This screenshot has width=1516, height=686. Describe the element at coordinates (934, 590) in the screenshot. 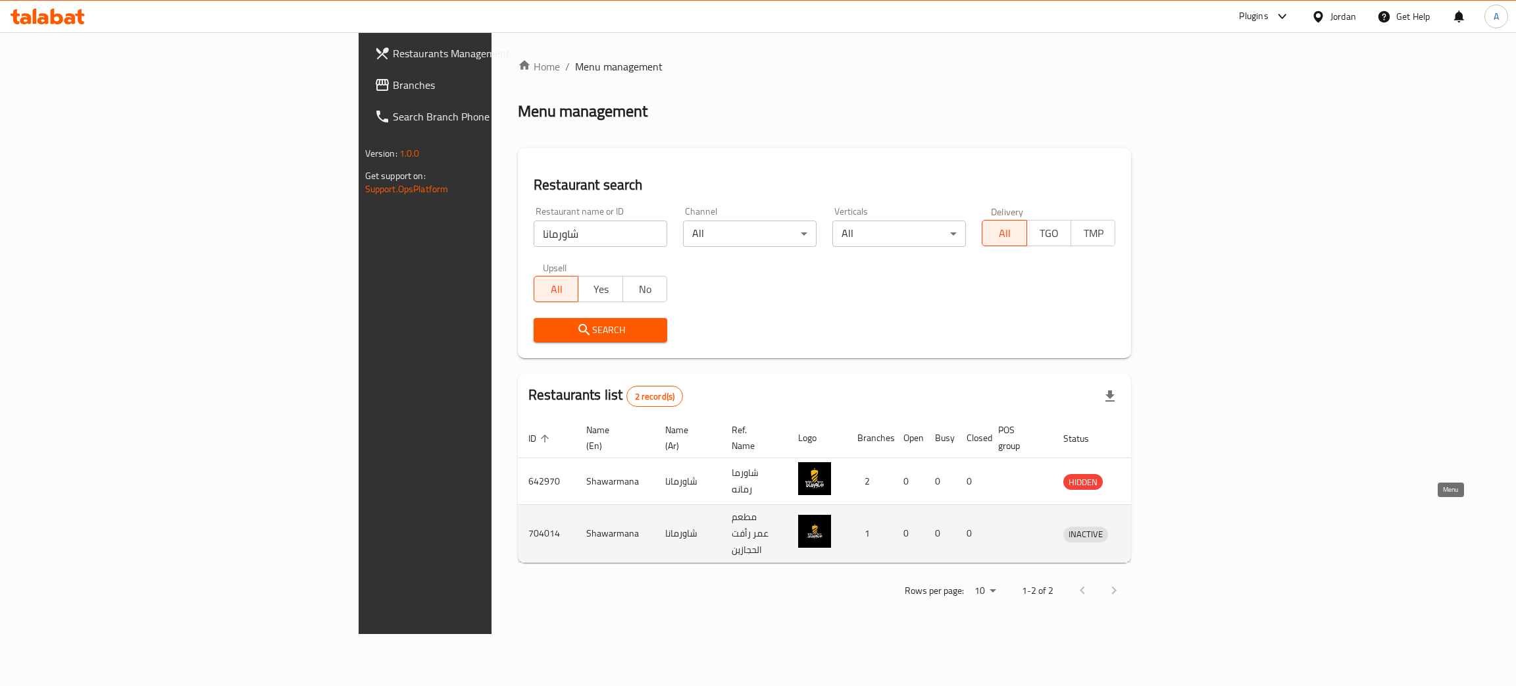

I see `p: Rows per page:` at that location.